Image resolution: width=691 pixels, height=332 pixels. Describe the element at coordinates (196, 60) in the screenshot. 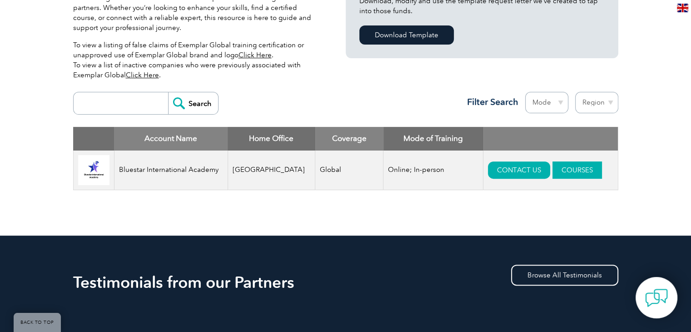

I see `p: To view a listing of false claims of Exemplar Global training certification or unapproved use of ...` at that location.